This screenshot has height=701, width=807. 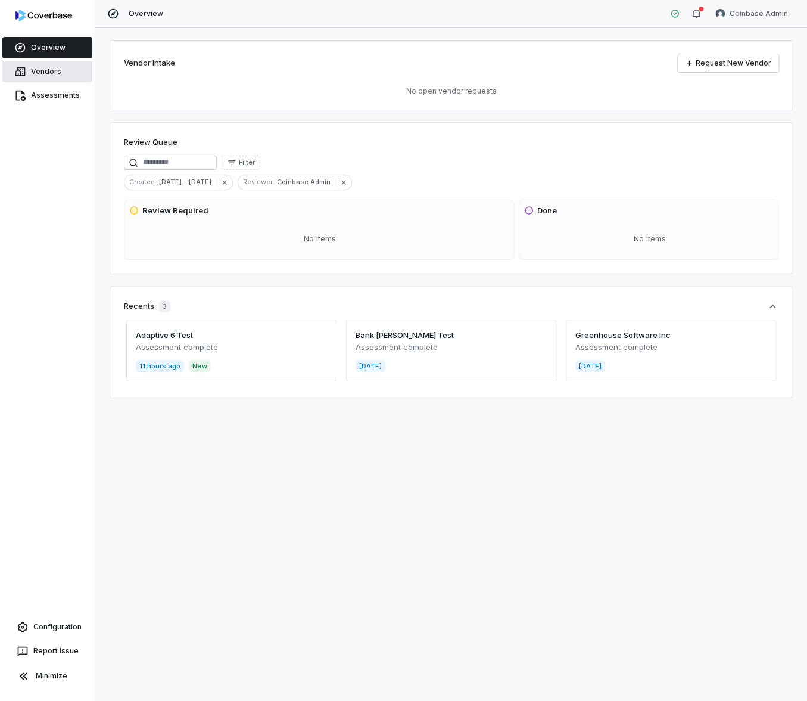 What do you see at coordinates (175, 211) in the screenshot?
I see `h3: Review Required` at bounding box center [175, 211].